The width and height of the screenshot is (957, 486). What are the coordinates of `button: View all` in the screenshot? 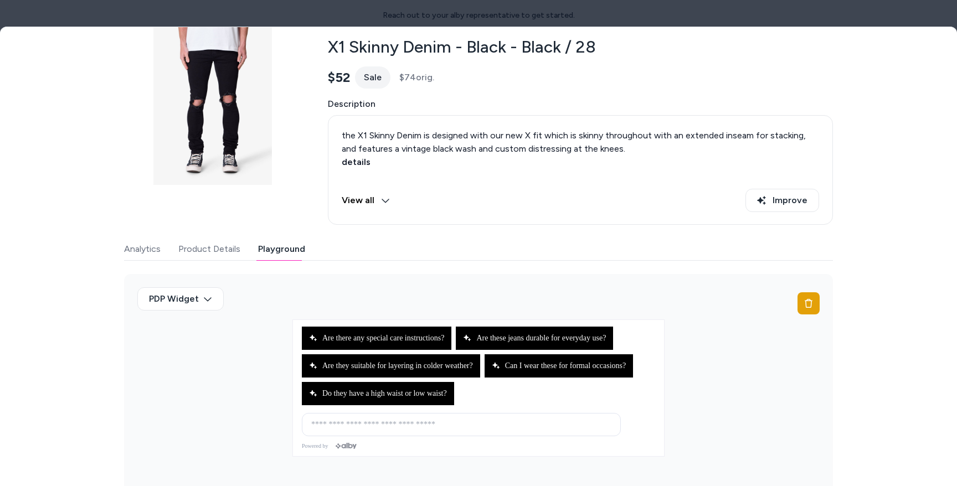 It's located at (366, 201).